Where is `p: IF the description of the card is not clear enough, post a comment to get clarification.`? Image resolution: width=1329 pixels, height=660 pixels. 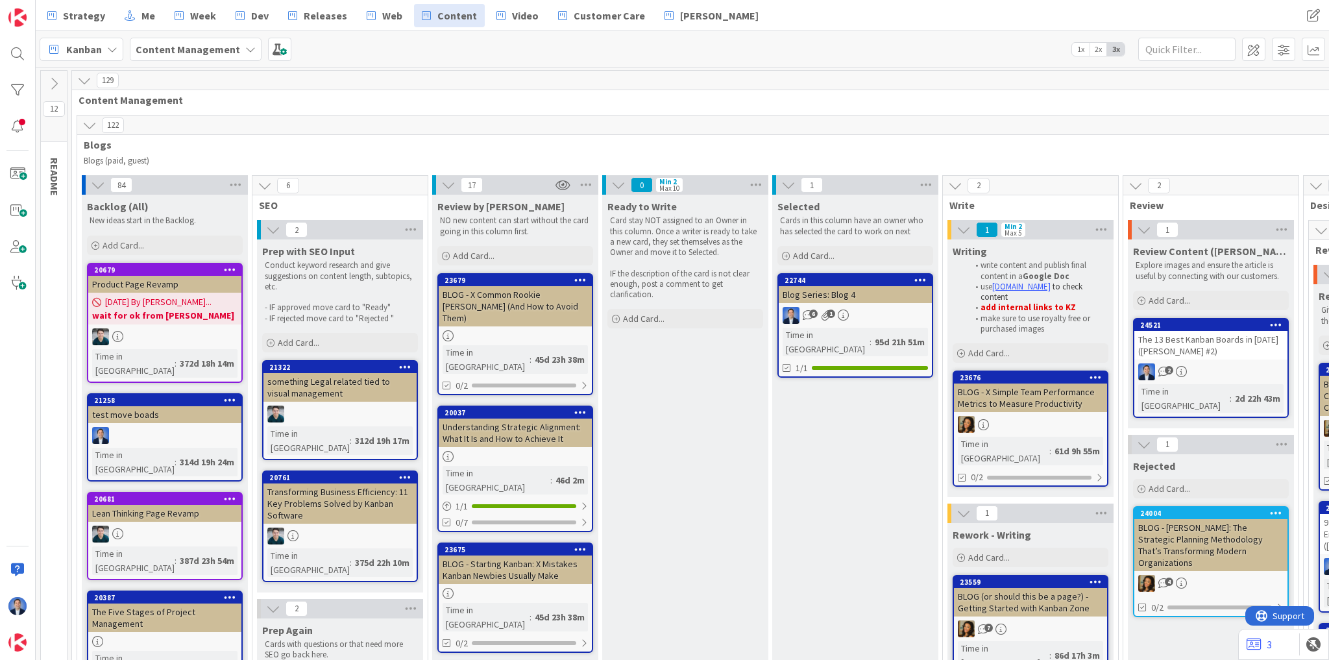
p: IF the description of the card is not clear enough, post a comment to get clarification. is located at coordinates (685, 284).